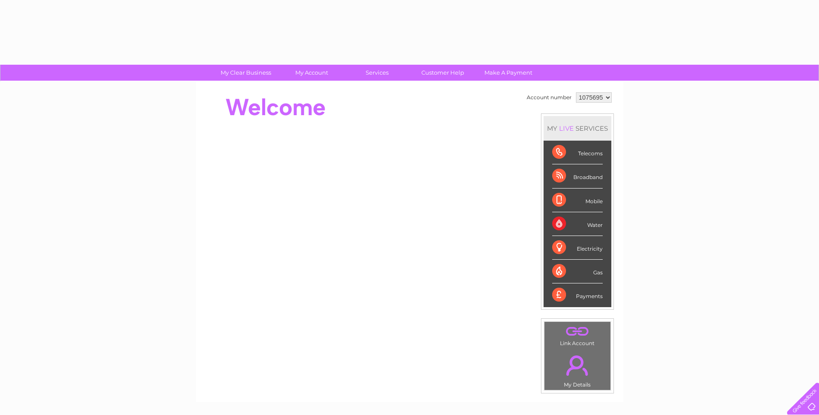  I want to click on div: MY SERVICES, so click(577, 128).